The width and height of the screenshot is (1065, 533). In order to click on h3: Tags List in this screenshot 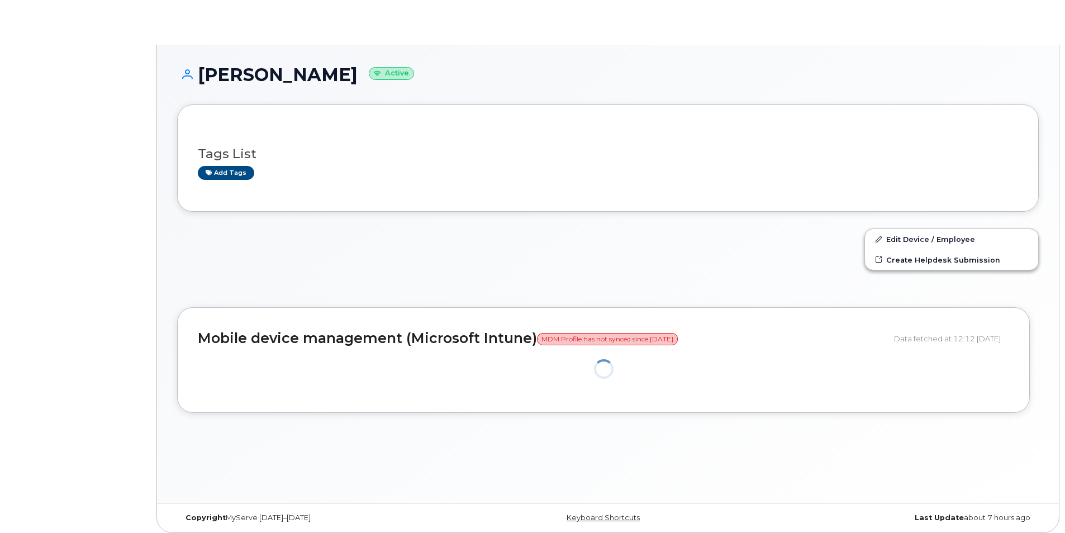, I will do `click(608, 154)`.